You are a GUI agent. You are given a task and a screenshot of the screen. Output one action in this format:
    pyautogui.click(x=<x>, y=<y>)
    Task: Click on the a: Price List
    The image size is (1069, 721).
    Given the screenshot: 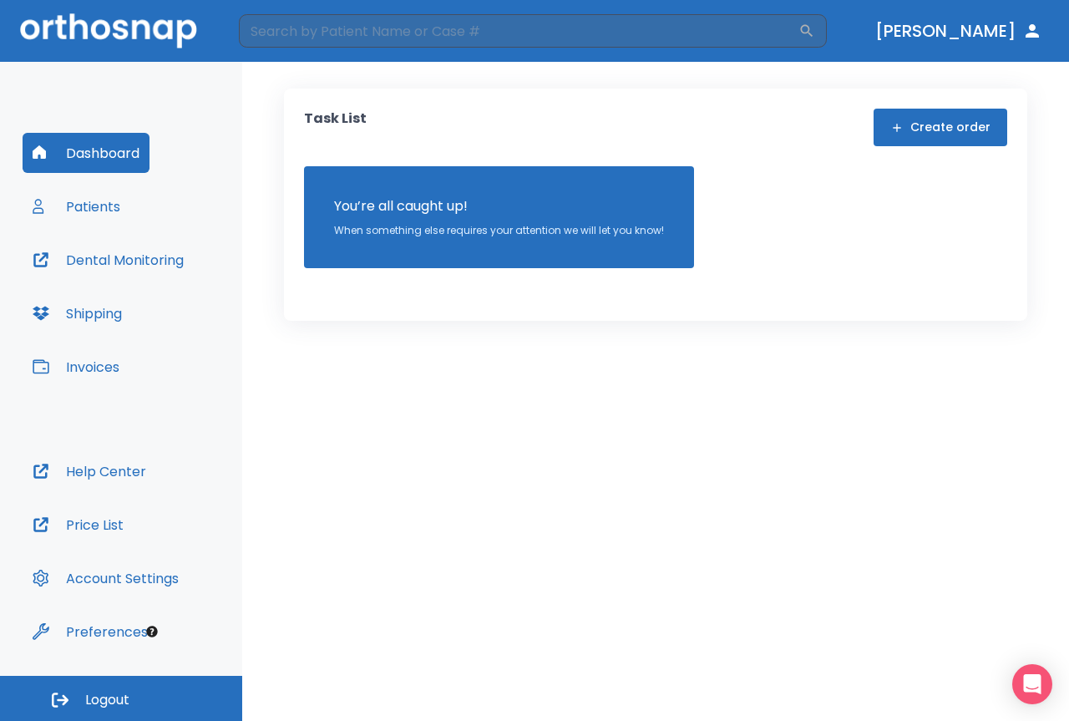 What is the action you would take?
    pyautogui.click(x=78, y=524)
    